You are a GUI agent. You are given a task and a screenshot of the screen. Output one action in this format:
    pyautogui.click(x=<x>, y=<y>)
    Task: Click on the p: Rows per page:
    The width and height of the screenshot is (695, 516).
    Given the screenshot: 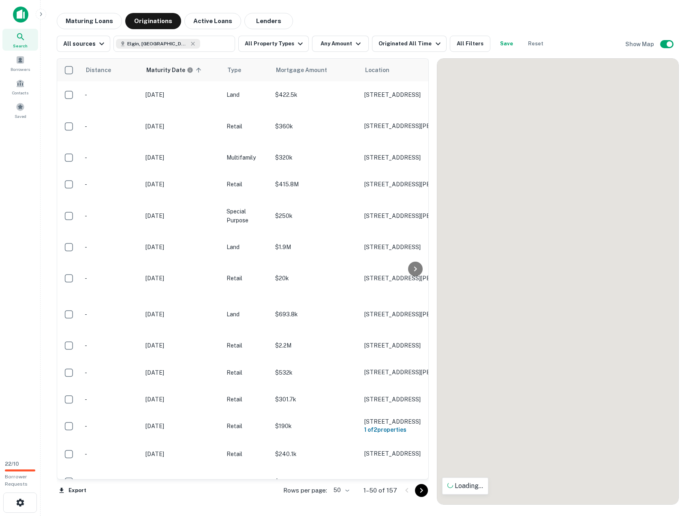 What is the action you would take?
    pyautogui.click(x=305, y=491)
    